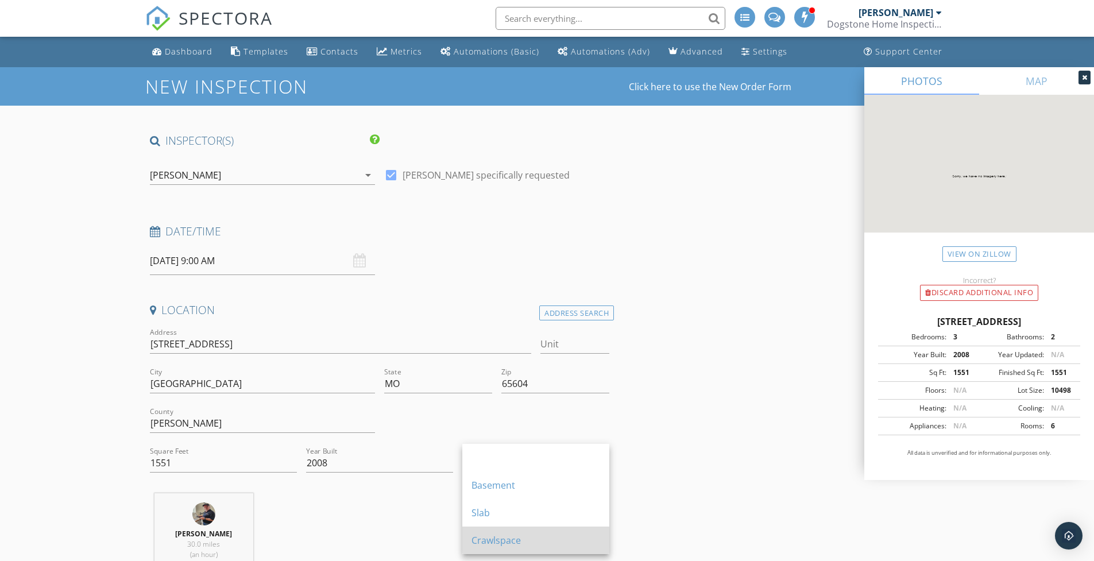 This screenshot has height=561, width=1094. What do you see at coordinates (226, 18) in the screenshot?
I see `span: SPECTORA` at bounding box center [226, 18].